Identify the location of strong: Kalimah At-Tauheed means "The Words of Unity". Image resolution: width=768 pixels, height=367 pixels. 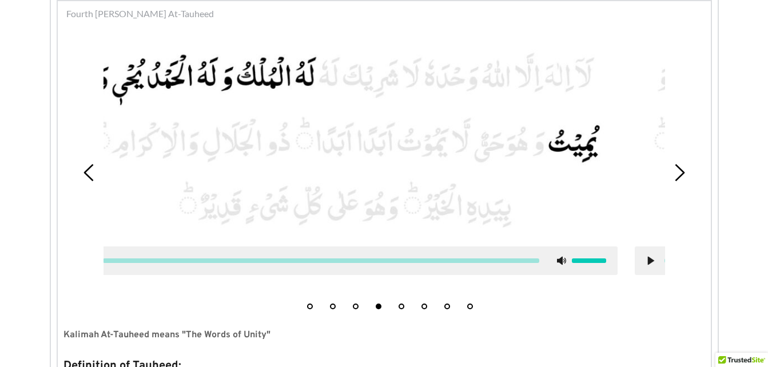
(167, 335).